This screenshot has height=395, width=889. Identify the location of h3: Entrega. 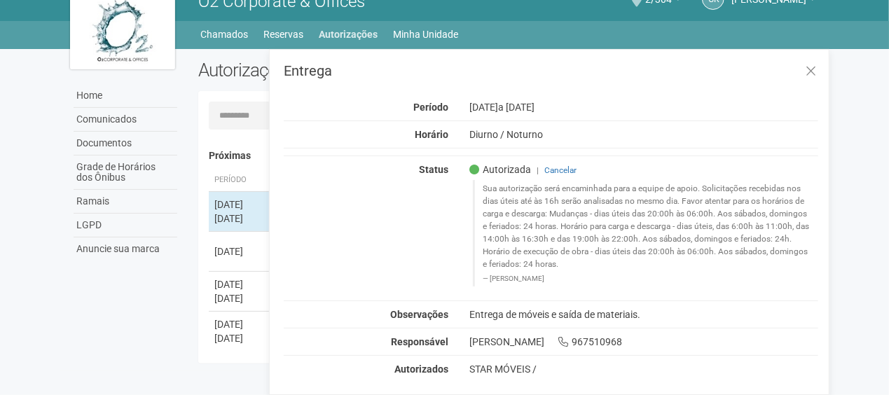
(550, 71).